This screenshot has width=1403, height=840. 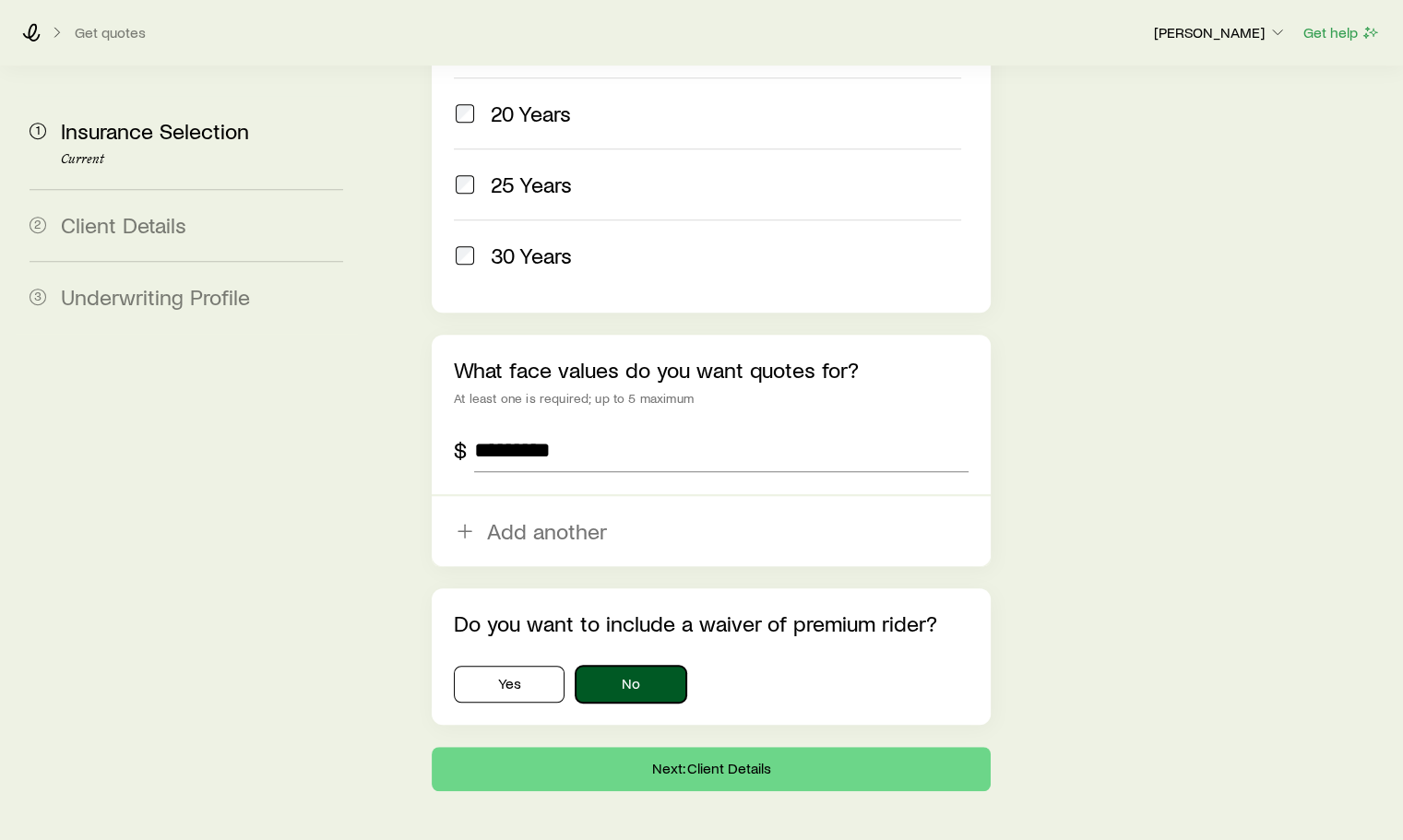 I want to click on button: Next: Client Details, so click(x=710, y=769).